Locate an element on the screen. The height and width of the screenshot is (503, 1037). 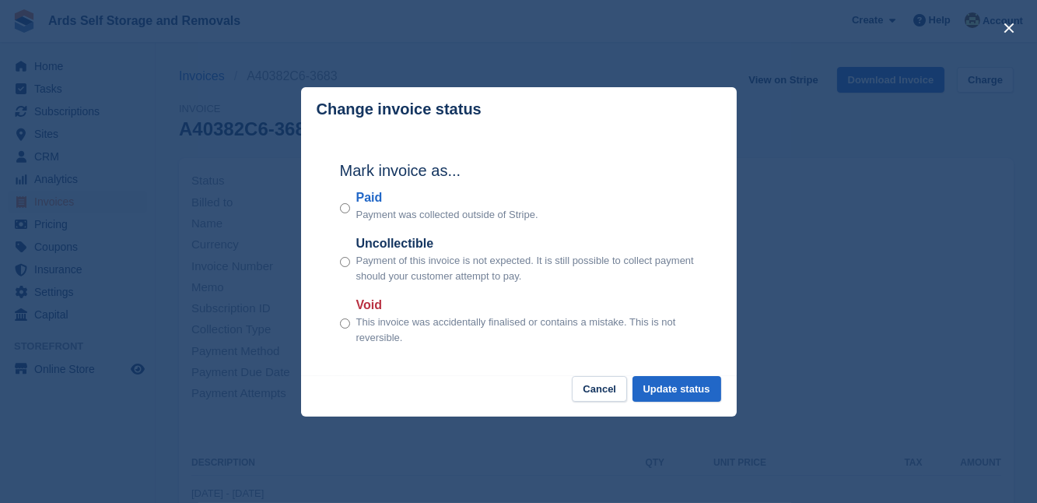
label: Paid is located at coordinates (447, 198).